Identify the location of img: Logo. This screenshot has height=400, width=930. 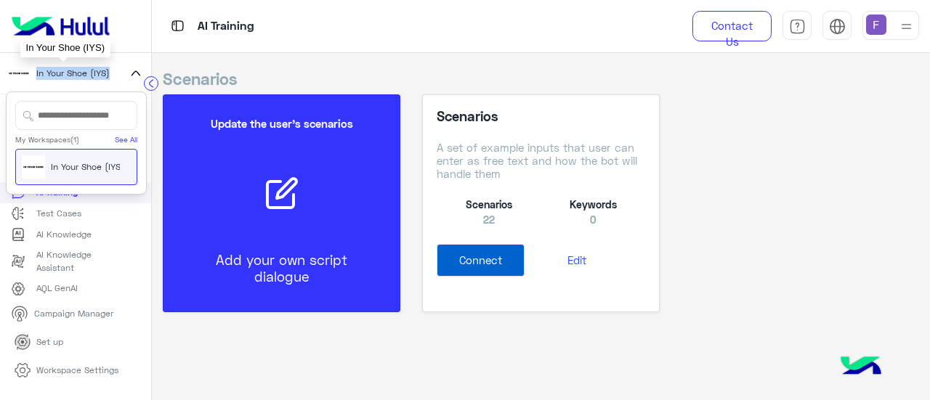
(60, 26).